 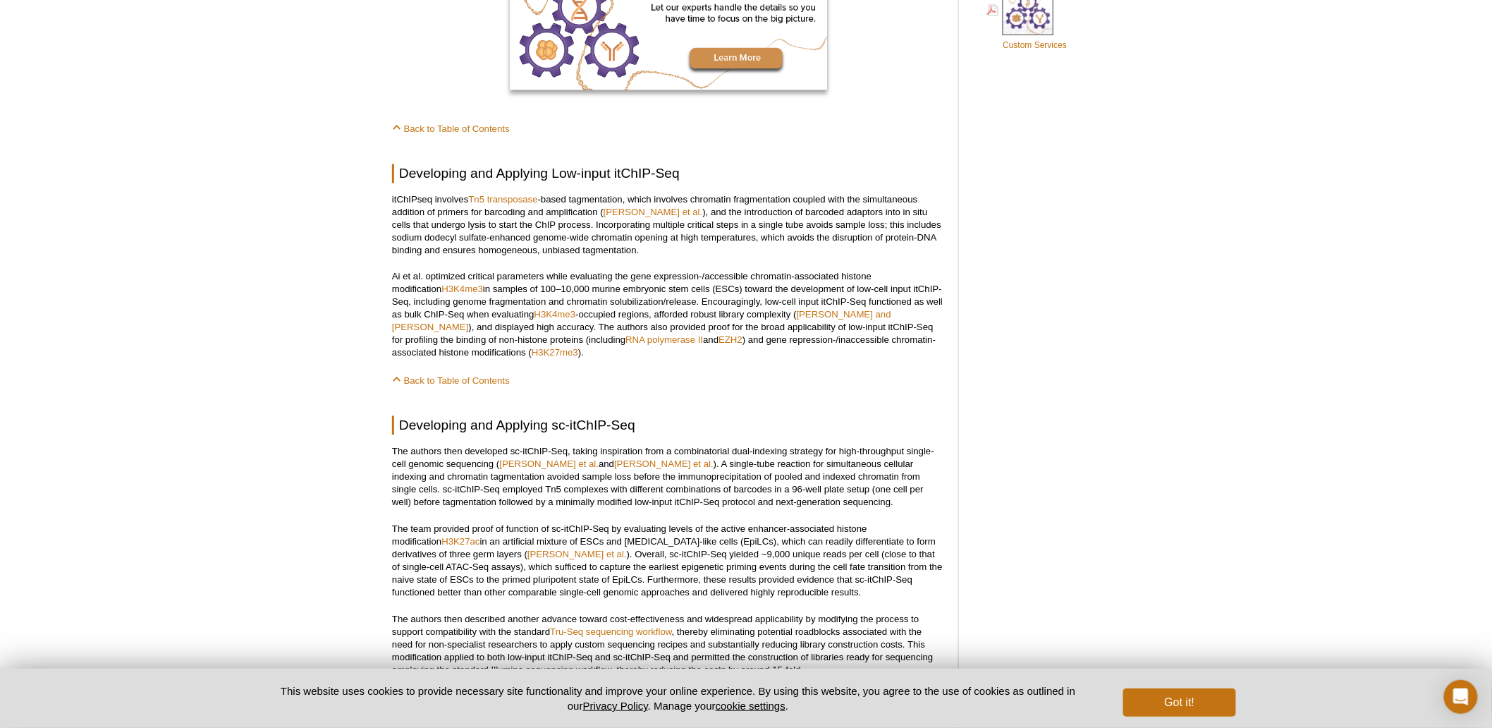 I want to click on h2: Developing and Applying Low-input itChIP-Seq, so click(x=668, y=173).